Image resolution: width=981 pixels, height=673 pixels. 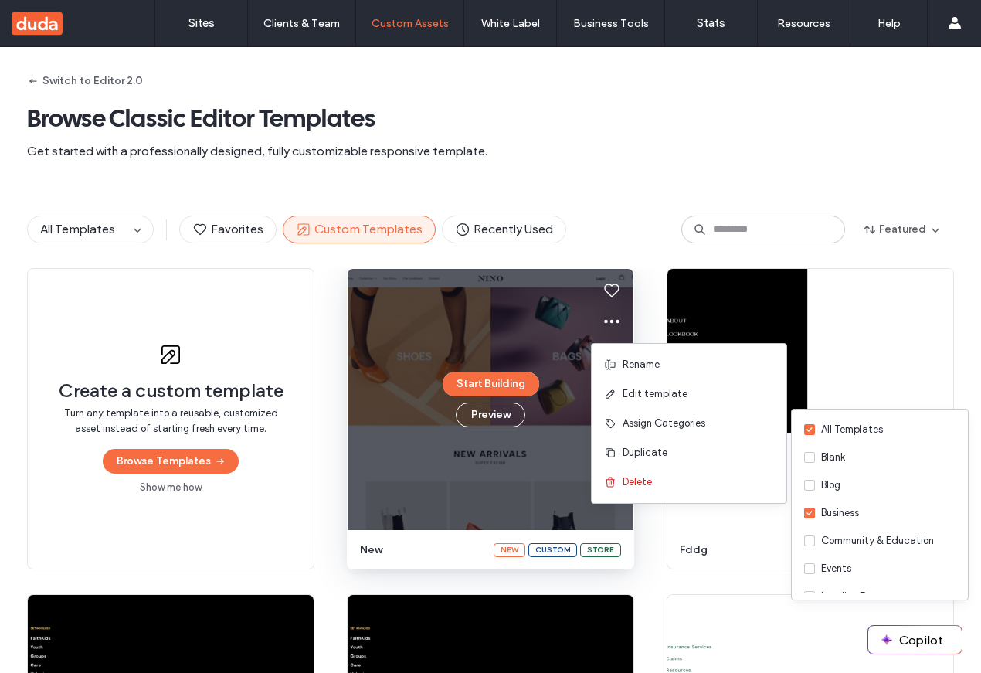 What do you see at coordinates (852, 596) in the screenshot?
I see `div: Landing Page` at bounding box center [852, 596].